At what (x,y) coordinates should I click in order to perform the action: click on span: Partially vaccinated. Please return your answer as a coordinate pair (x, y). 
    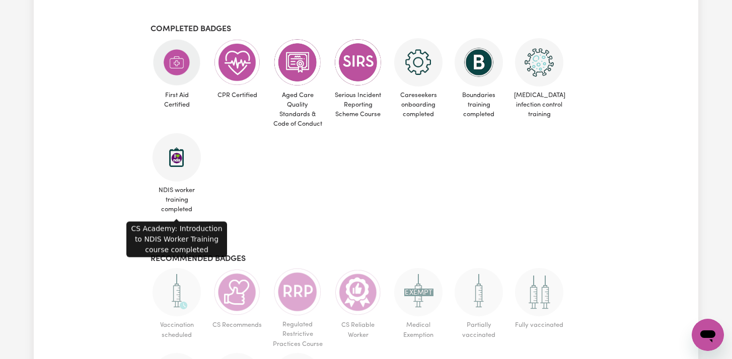
    Looking at the image, I should click on (479, 330).